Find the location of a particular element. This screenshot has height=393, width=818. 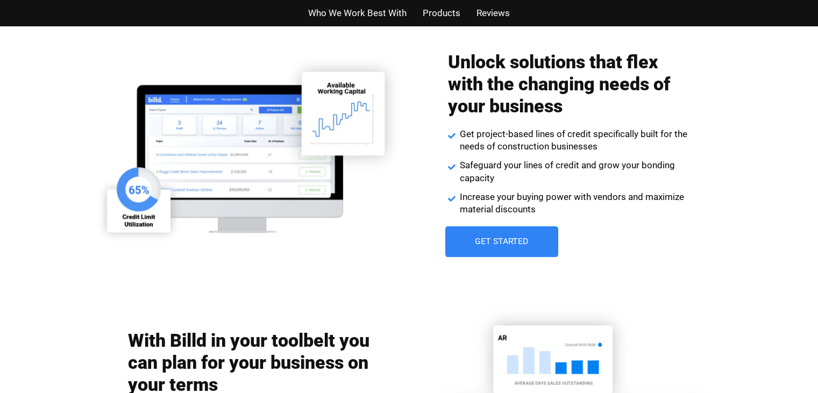

a: Reviews is located at coordinates (493, 13).